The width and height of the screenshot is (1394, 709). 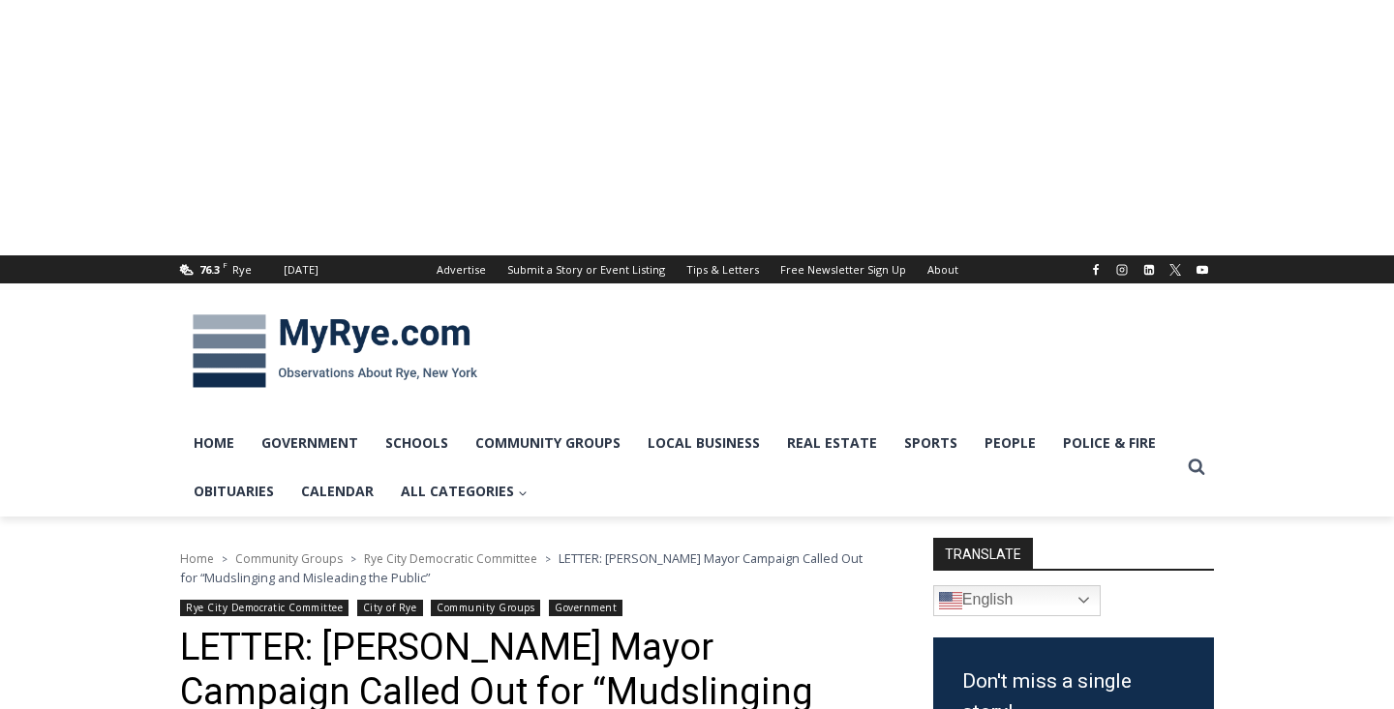 I want to click on a: YouTube, so click(x=1202, y=270).